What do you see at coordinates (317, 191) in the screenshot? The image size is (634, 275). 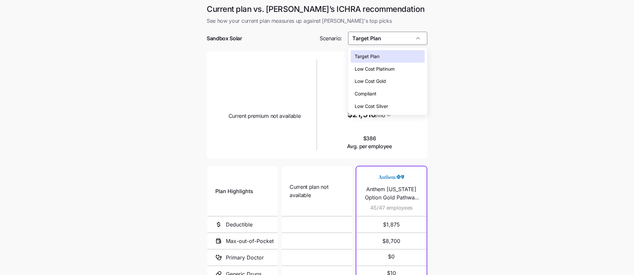 I see `span: Current plan not available` at bounding box center [317, 191].